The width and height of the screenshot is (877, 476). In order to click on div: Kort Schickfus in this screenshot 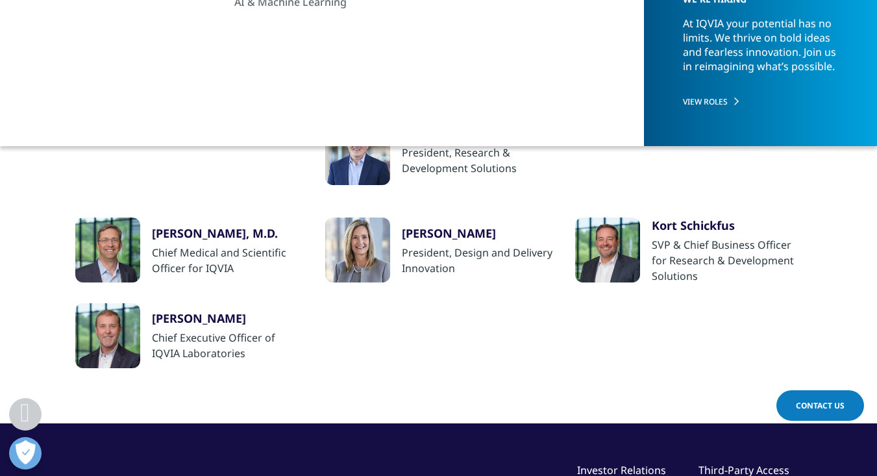, I will do `click(727, 225)`.